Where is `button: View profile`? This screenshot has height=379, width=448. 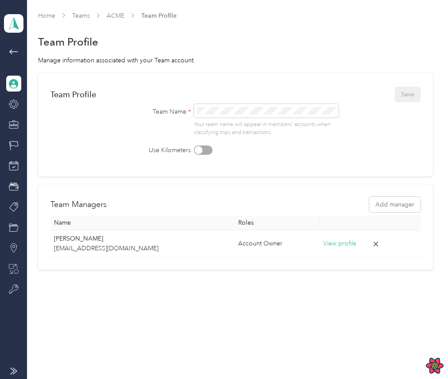 button: View profile is located at coordinates (340, 244).